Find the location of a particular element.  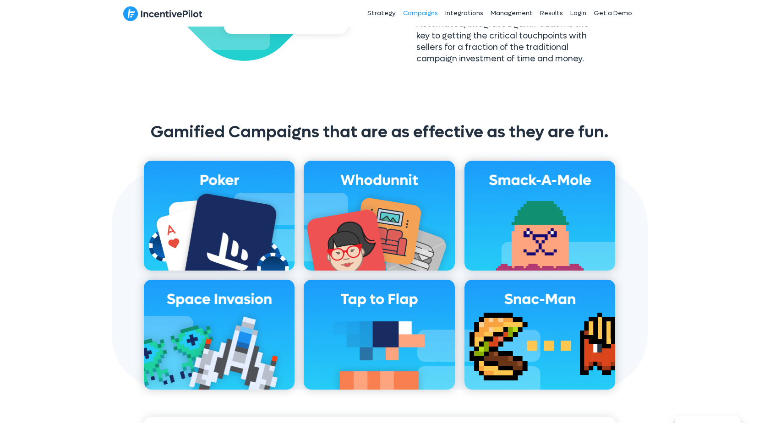

a: Strategy is located at coordinates (381, 13).